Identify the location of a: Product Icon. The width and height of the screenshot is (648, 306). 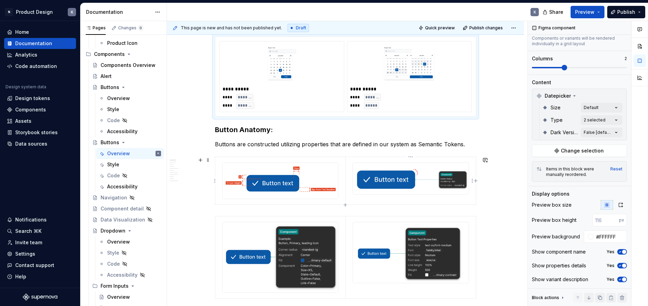
(130, 43).